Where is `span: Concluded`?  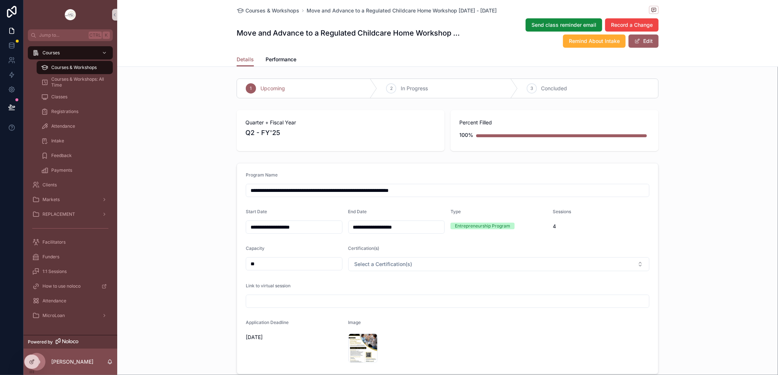
span: Concluded is located at coordinates (554, 88).